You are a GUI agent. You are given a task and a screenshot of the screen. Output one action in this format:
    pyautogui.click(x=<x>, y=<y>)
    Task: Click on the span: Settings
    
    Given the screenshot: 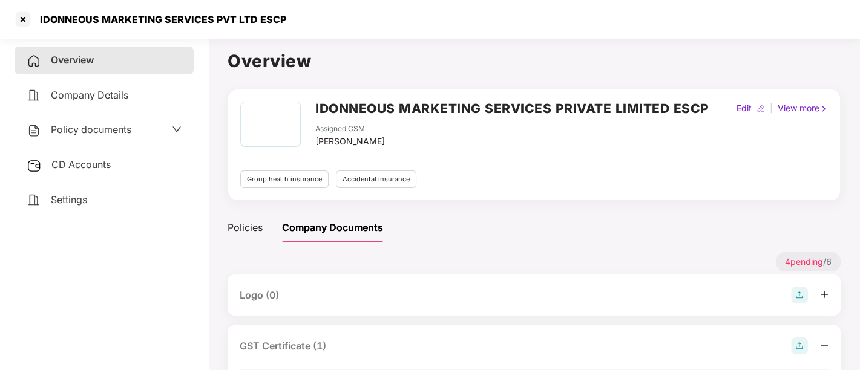 What is the action you would take?
    pyautogui.click(x=69, y=200)
    